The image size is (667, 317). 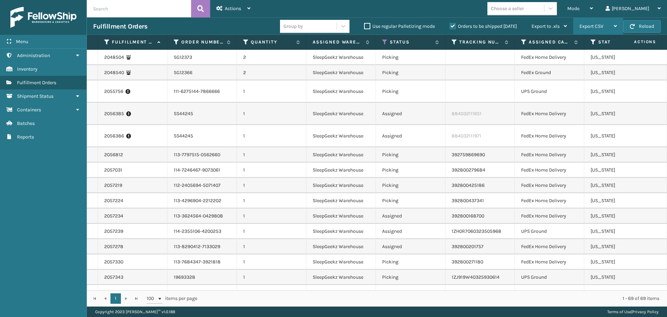 I want to click on a: 392800168700, so click(x=468, y=215).